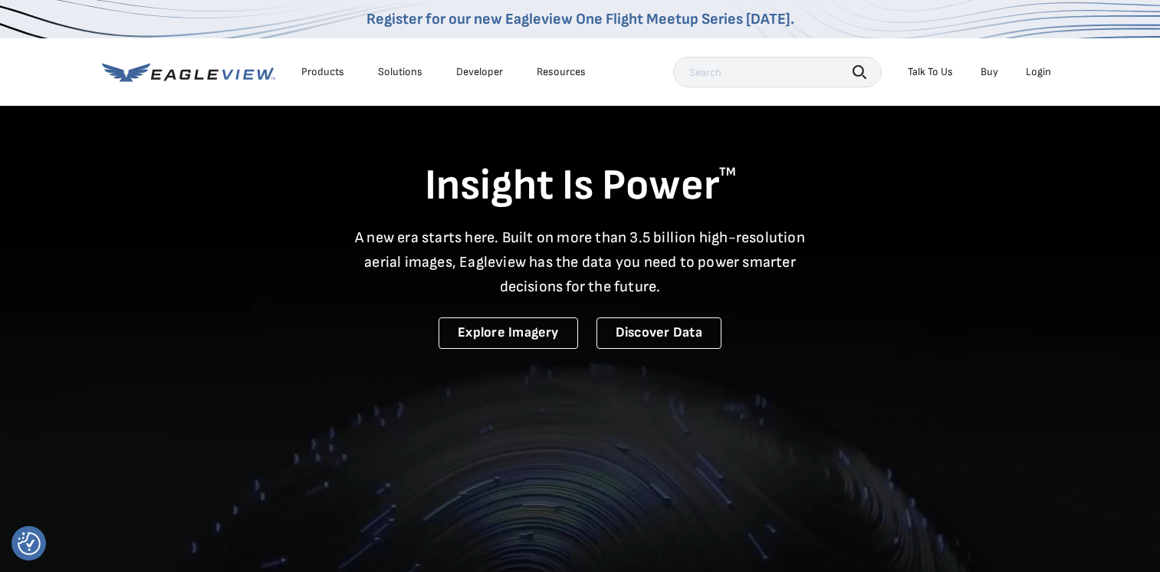  What do you see at coordinates (777, 72) in the screenshot?
I see `input: Search` at bounding box center [777, 72].